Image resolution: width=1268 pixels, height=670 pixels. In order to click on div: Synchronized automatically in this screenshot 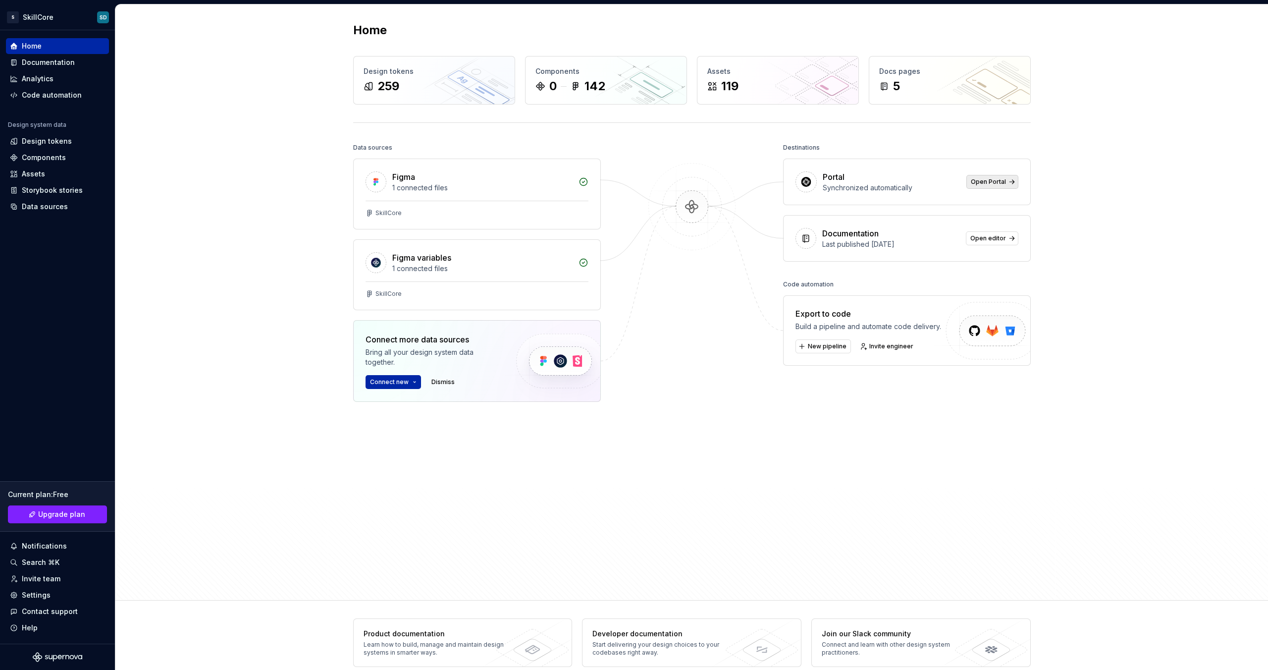, I will do `click(891, 188)`.